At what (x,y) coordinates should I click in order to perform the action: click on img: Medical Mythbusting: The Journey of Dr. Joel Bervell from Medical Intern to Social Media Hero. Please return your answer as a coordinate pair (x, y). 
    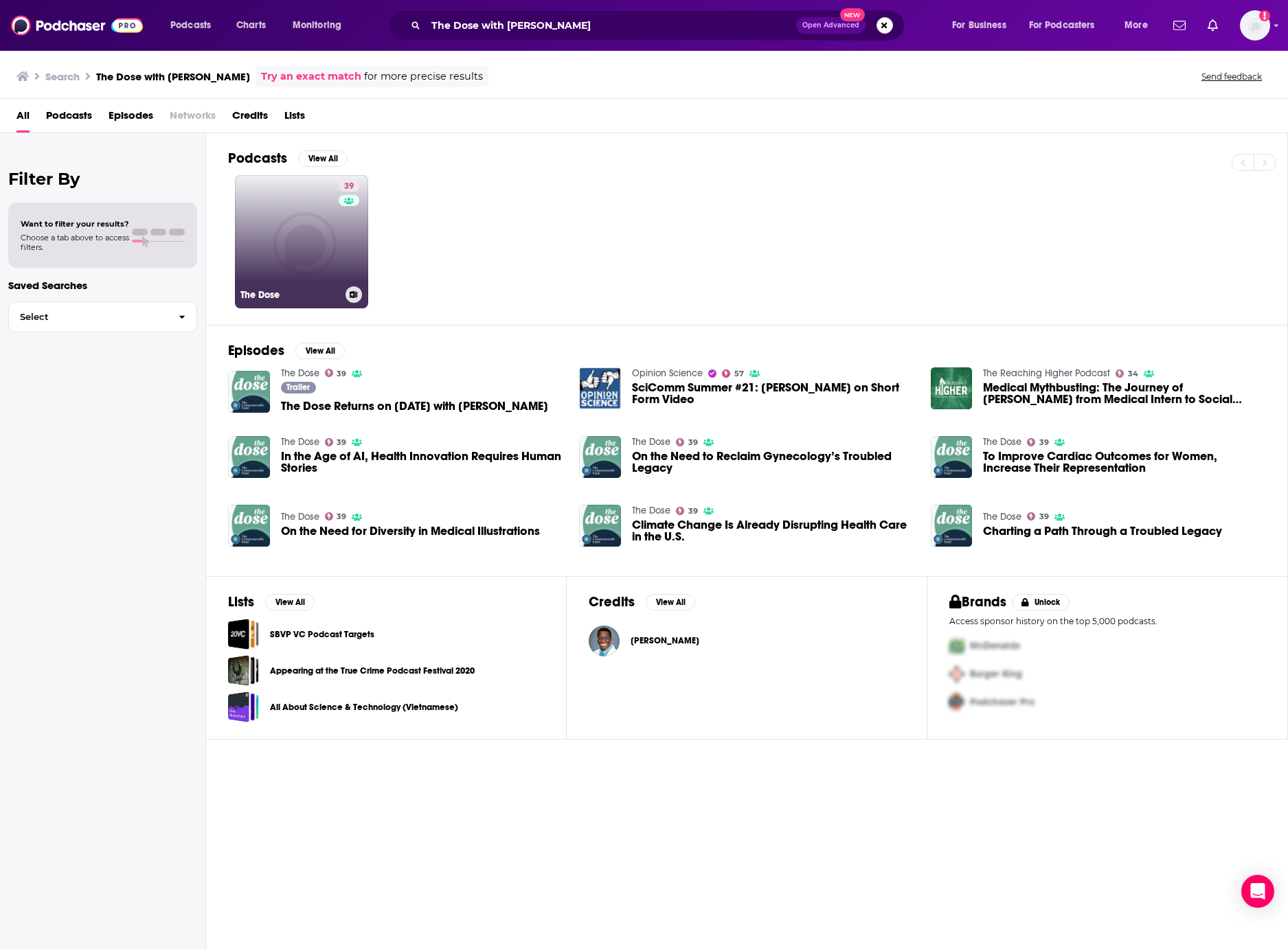
    Looking at the image, I should click on (951, 388).